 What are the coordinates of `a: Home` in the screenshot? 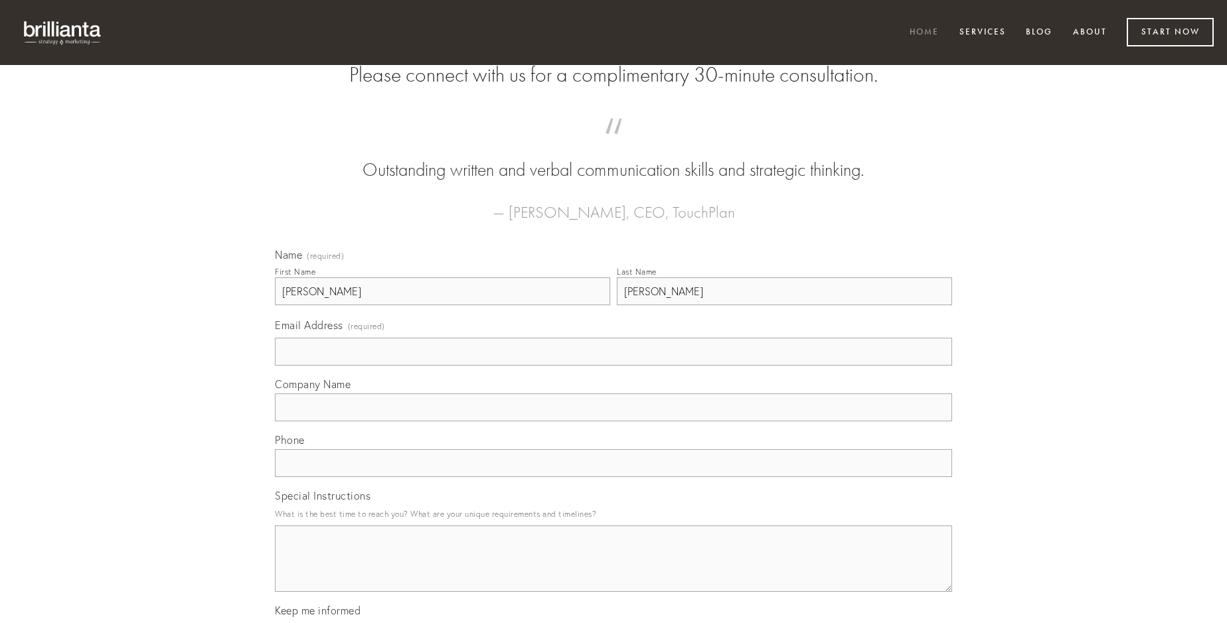 It's located at (924, 33).